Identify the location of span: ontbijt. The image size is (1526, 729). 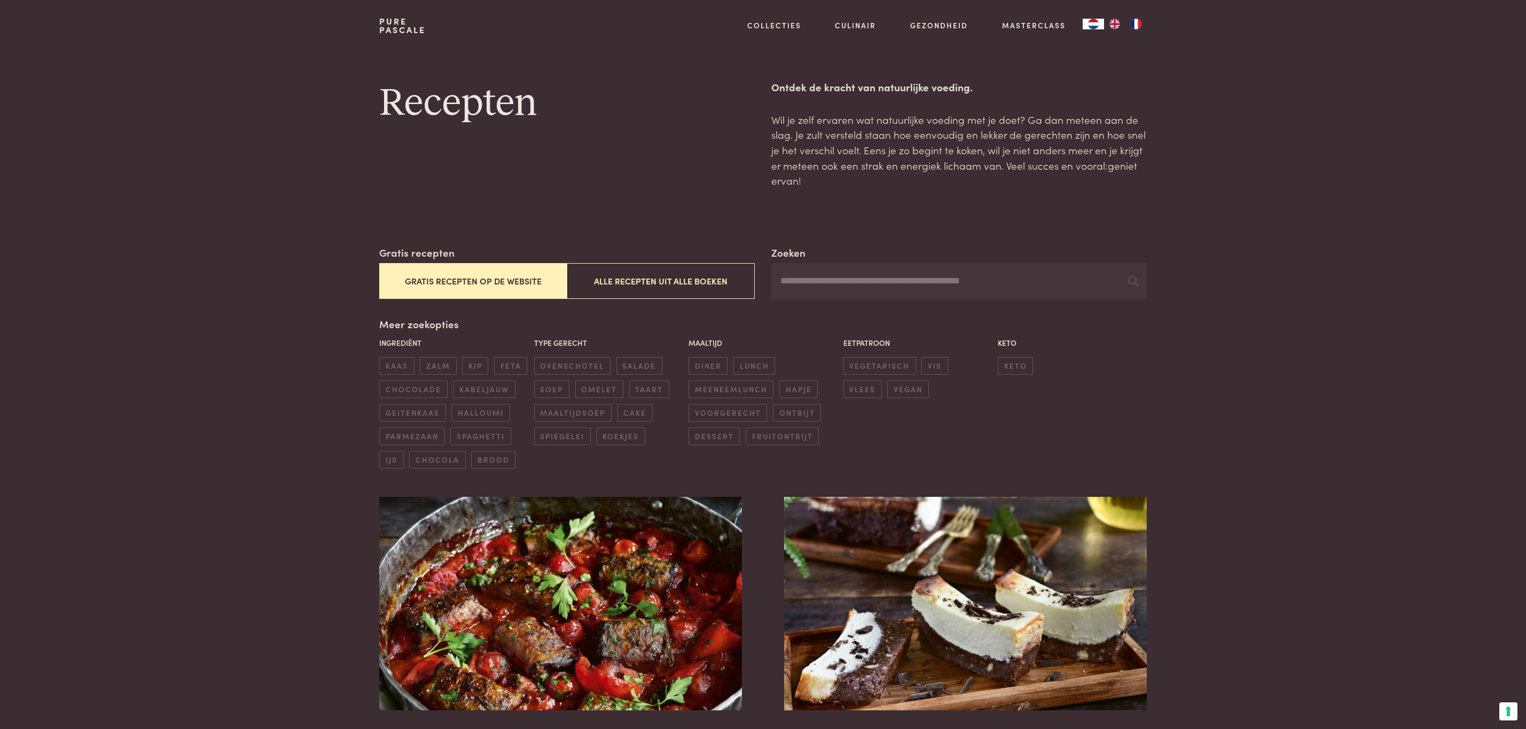
(797, 413).